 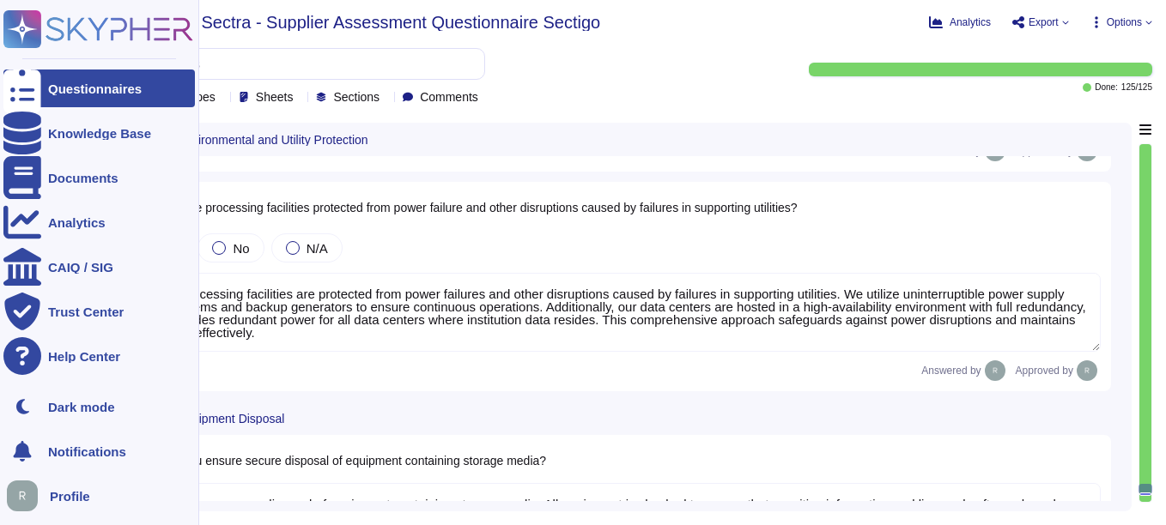 I want to click on button: Analytics, so click(x=960, y=22).